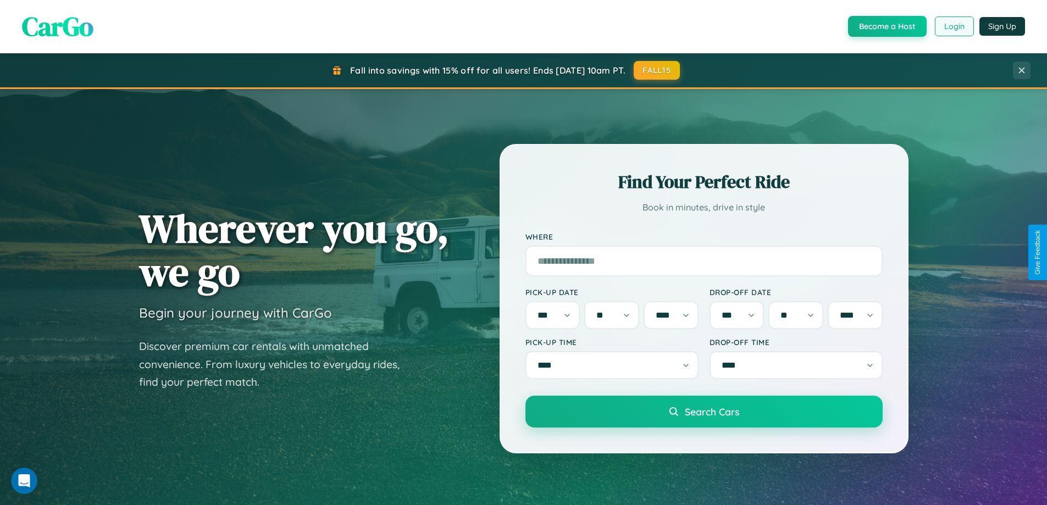 Image resolution: width=1047 pixels, height=505 pixels. Describe the element at coordinates (704, 236) in the screenshot. I see `label: Where` at that location.